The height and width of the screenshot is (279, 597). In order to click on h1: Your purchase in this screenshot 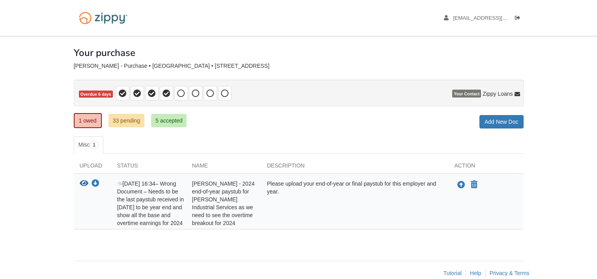, I will do `click(105, 53)`.